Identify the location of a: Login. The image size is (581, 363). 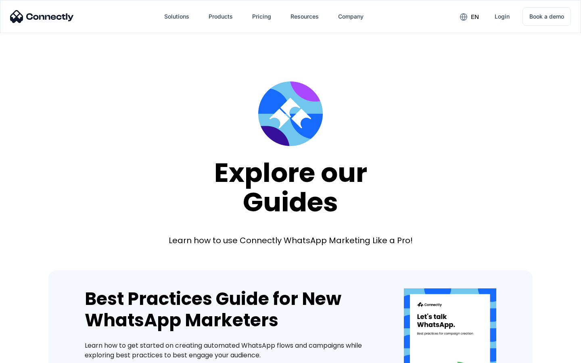
(502, 17).